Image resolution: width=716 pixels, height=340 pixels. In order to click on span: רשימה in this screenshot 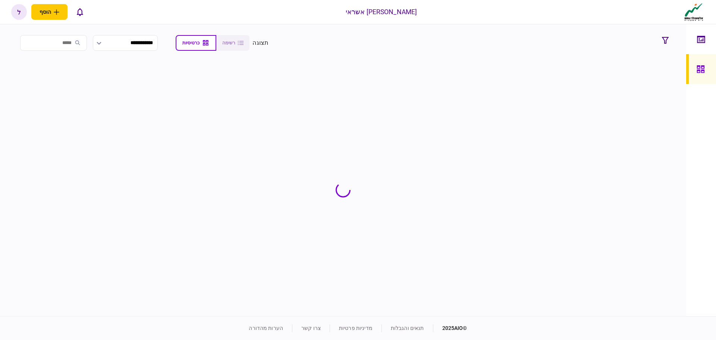, I will do `click(229, 43)`.